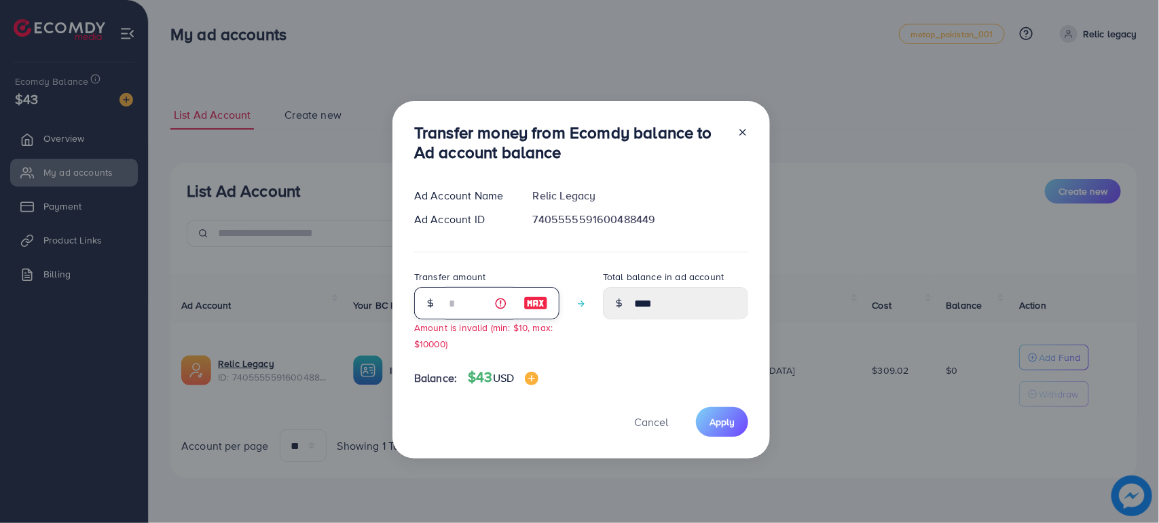 Image resolution: width=1159 pixels, height=523 pixels. Describe the element at coordinates (722, 422) in the screenshot. I see `span: Apply` at that location.